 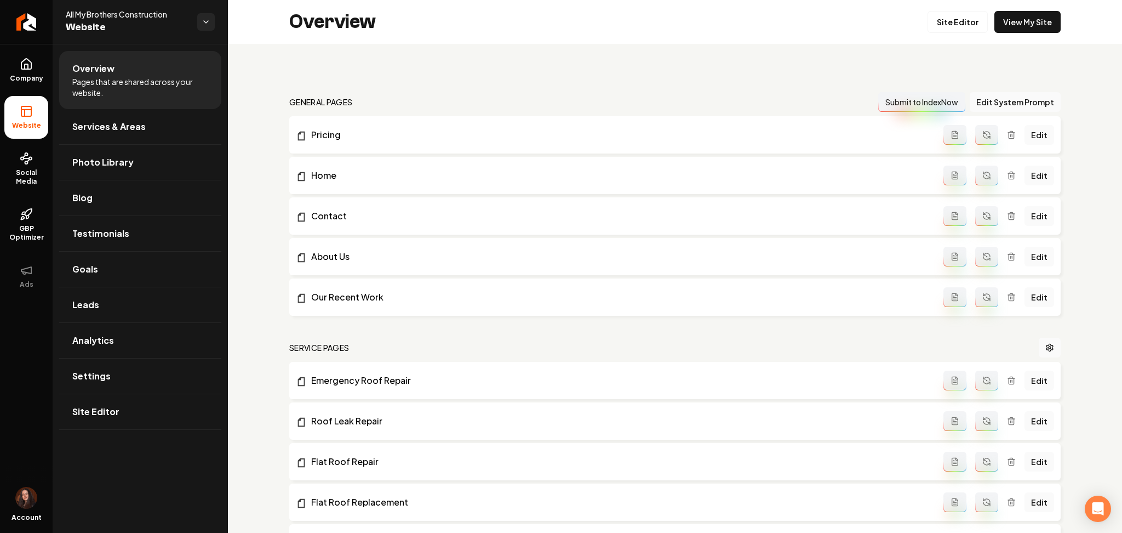 What do you see at coordinates (620, 256) in the screenshot?
I see `a: About Us` at bounding box center [620, 256].